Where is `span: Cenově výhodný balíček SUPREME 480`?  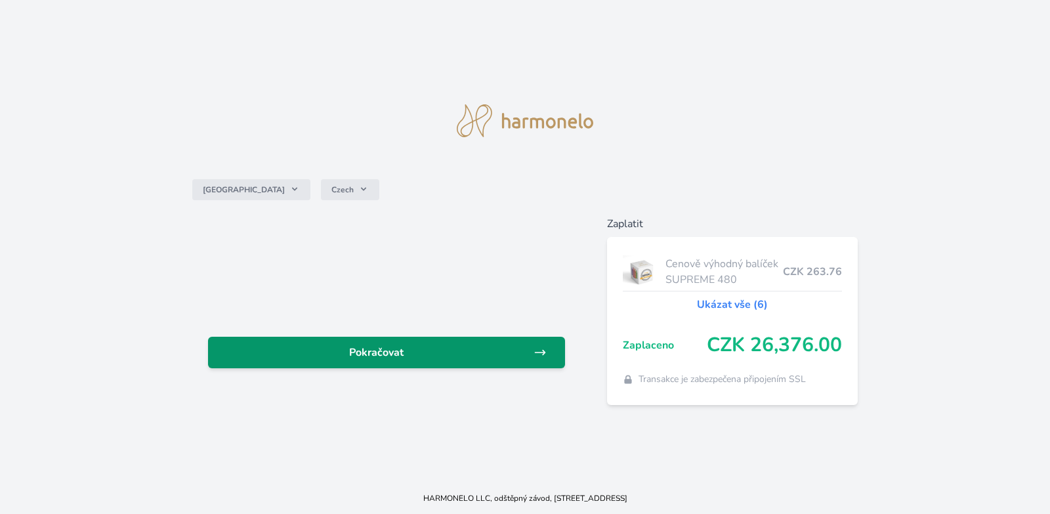
span: Cenově výhodný balíček SUPREME 480 is located at coordinates (724, 272).